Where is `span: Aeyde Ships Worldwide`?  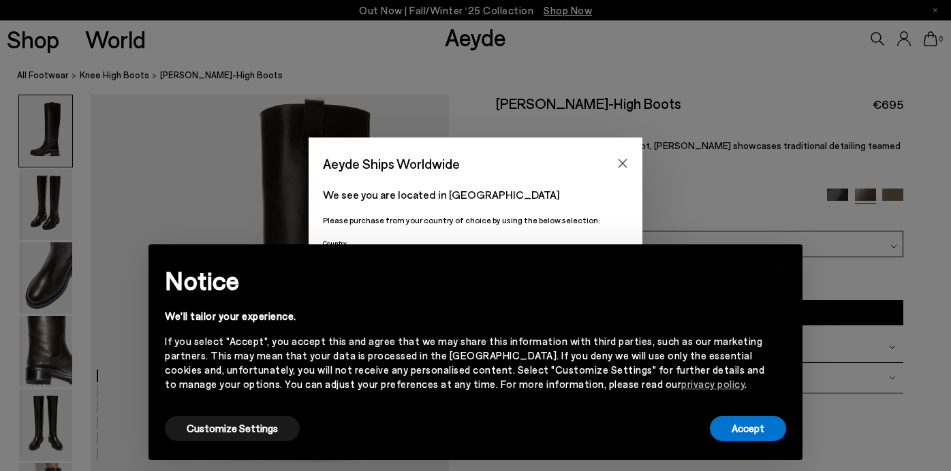
span: Aeyde Ships Worldwide is located at coordinates (391, 163).